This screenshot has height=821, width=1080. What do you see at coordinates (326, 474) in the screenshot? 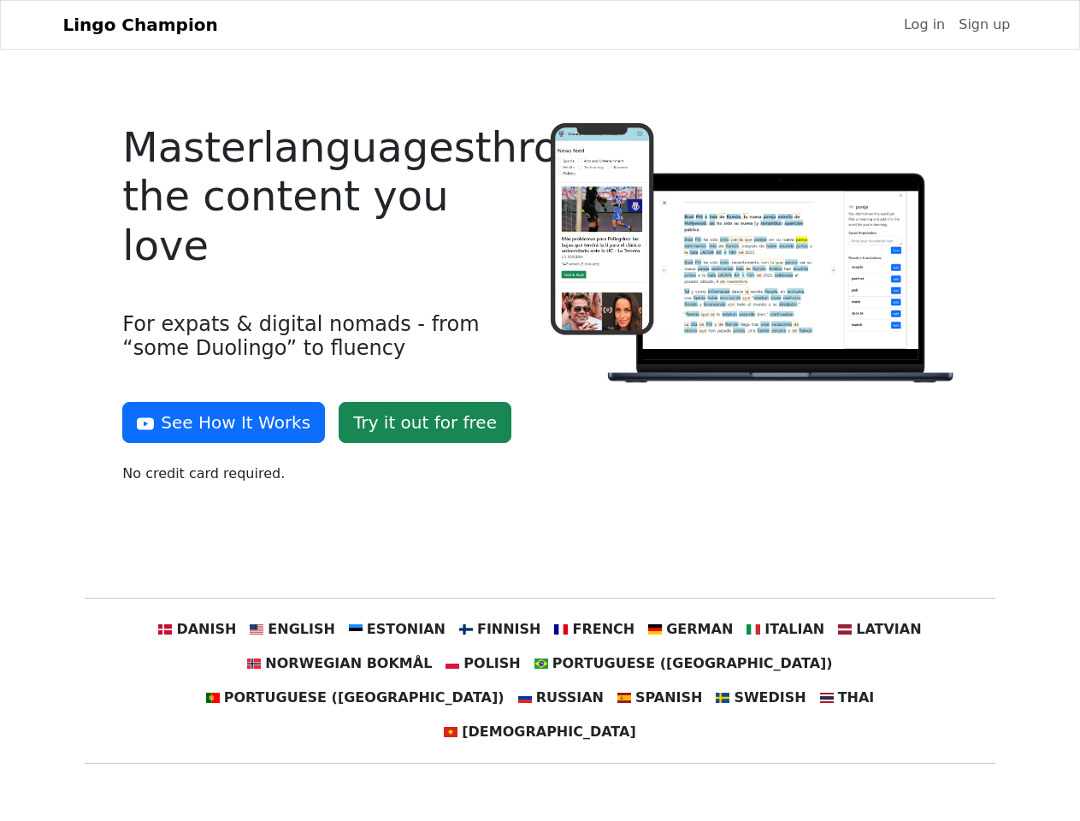
I see `p: No credit card required.` at bounding box center [326, 474].